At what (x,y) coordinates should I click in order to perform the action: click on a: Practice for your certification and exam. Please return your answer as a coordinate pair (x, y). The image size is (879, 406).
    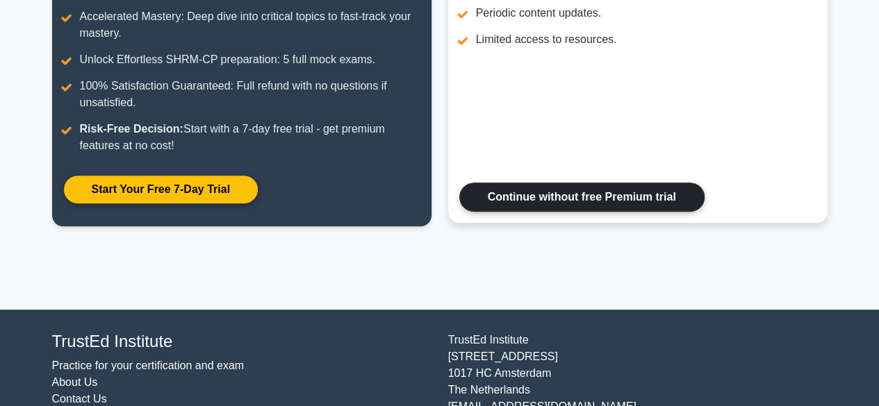
    Looking at the image, I should click on (148, 365).